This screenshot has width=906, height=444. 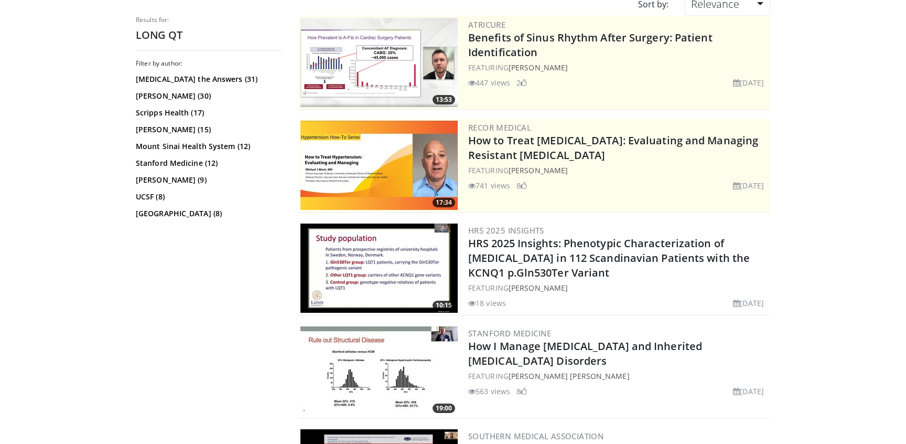 I want to click on img: 10cbd22e-c1e6-49ff-b90e-4507a8859fc1.jpg.300x170_q85_crop-smart_upscale.jpg, so click(x=379, y=165).